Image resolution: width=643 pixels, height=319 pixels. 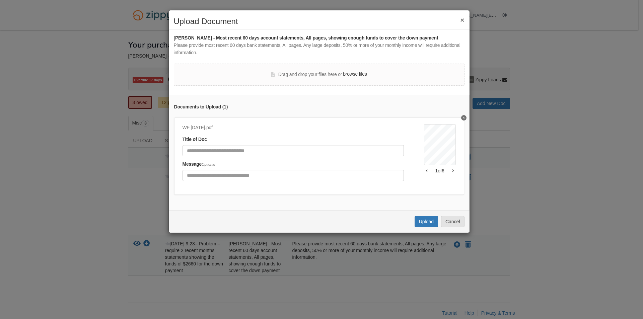 What do you see at coordinates (293, 175) in the screenshot?
I see `input: Include any comments on this document` at bounding box center [293, 175].